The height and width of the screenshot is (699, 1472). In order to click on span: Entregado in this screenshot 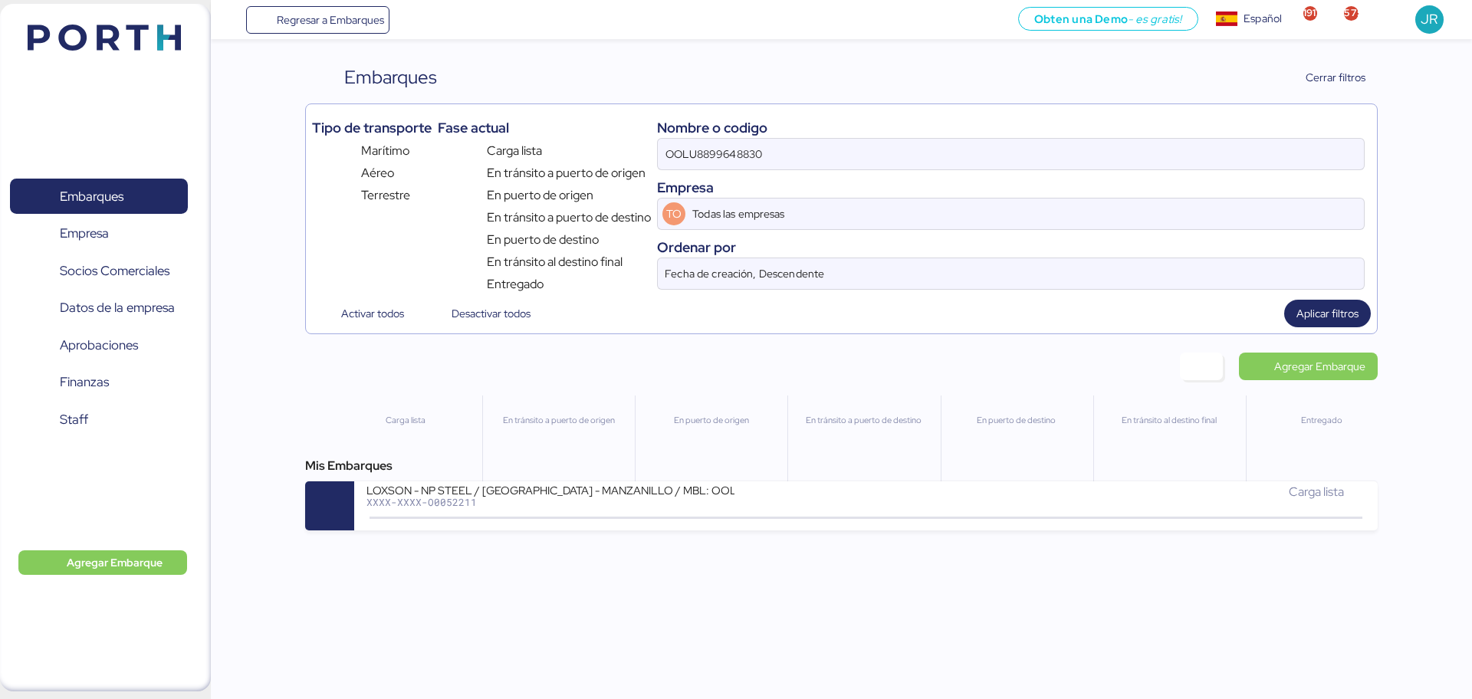, I will do `click(515, 284)`.